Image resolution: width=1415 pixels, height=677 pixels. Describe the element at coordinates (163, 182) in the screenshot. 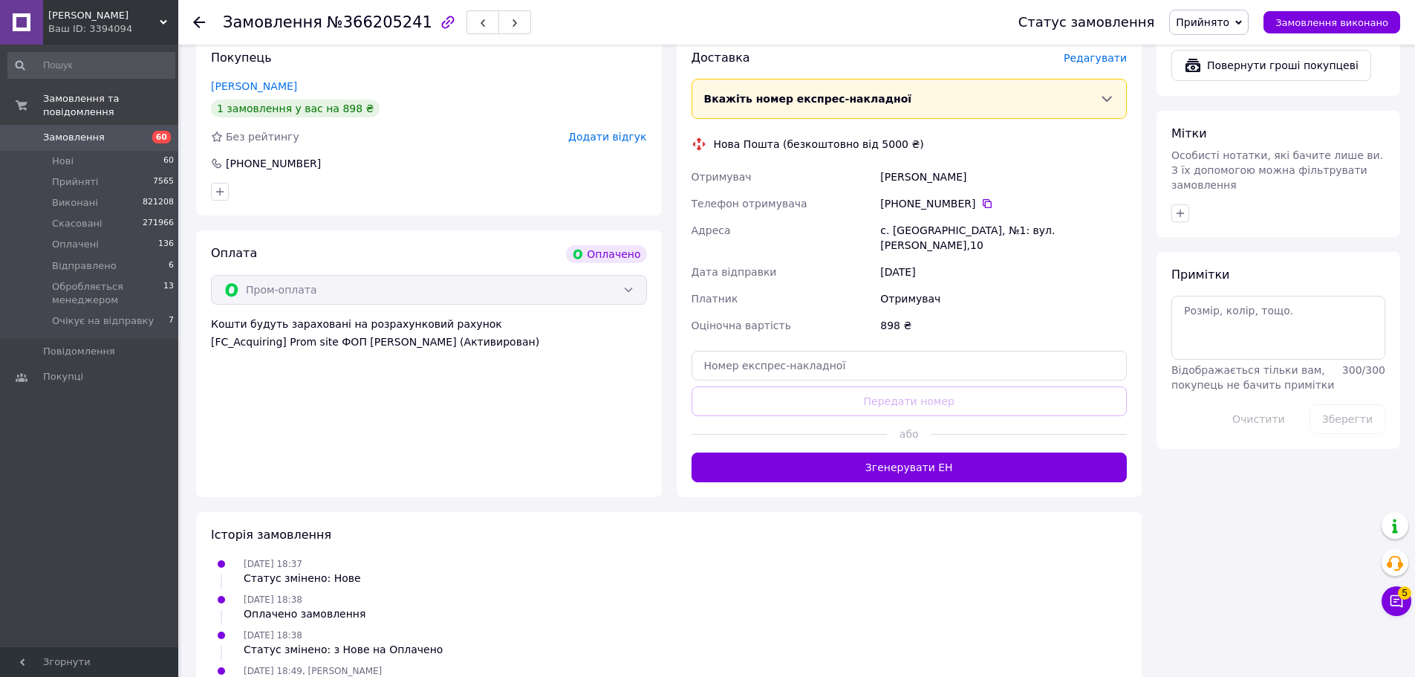

I see `span: 7565` at that location.